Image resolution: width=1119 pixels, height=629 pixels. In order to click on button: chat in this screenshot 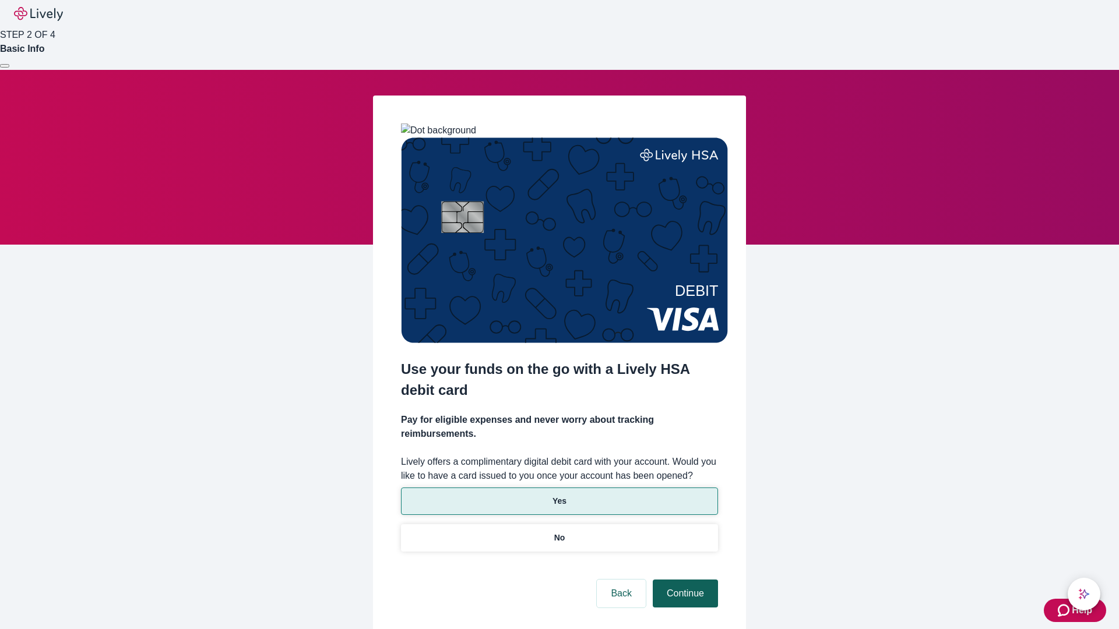, I will do `click(1084, 594)`.